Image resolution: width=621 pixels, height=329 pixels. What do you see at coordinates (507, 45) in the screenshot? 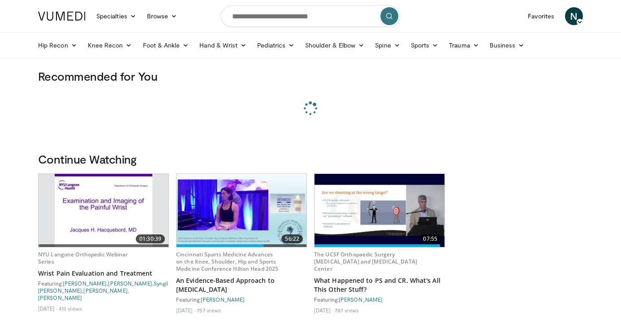
I see `a: Business` at bounding box center [507, 45].